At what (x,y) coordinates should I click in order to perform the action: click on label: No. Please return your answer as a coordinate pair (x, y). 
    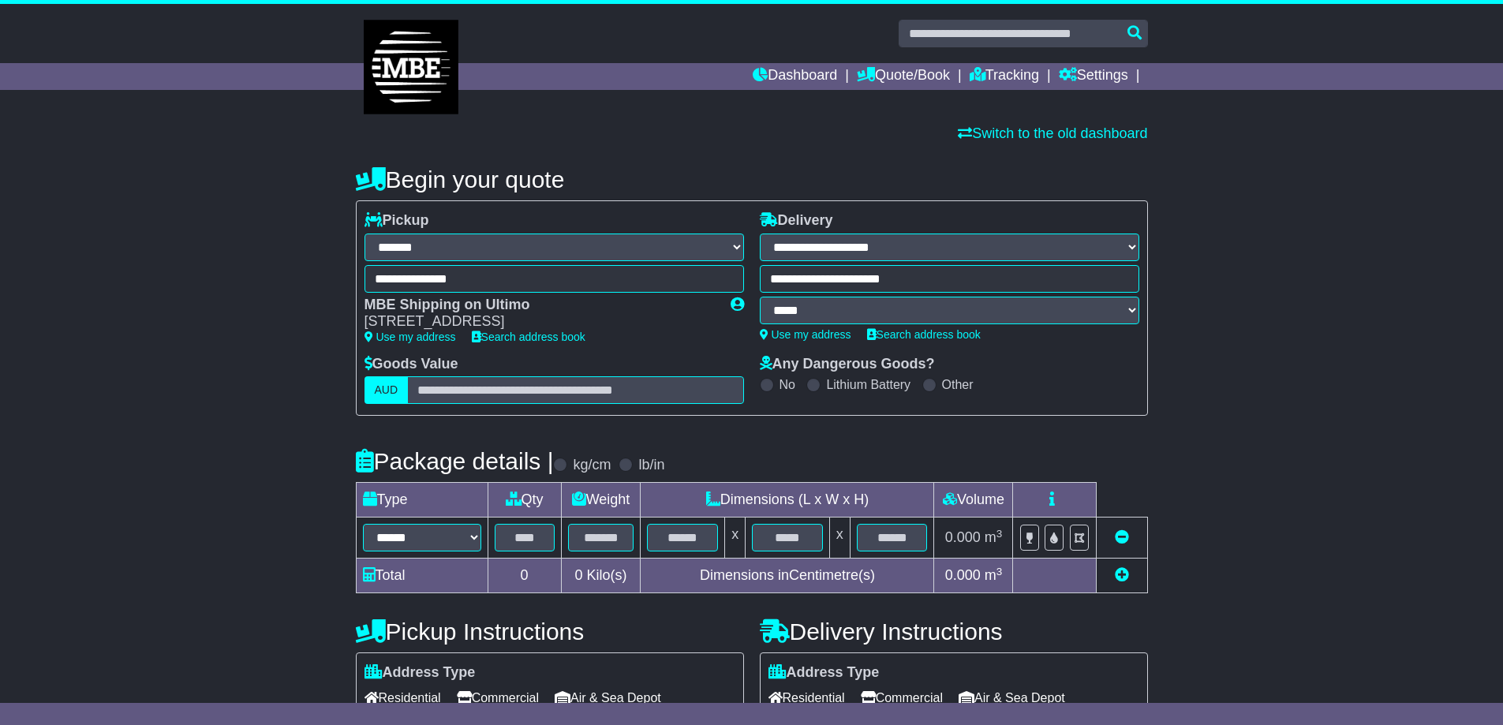
    Looking at the image, I should click on (788, 384).